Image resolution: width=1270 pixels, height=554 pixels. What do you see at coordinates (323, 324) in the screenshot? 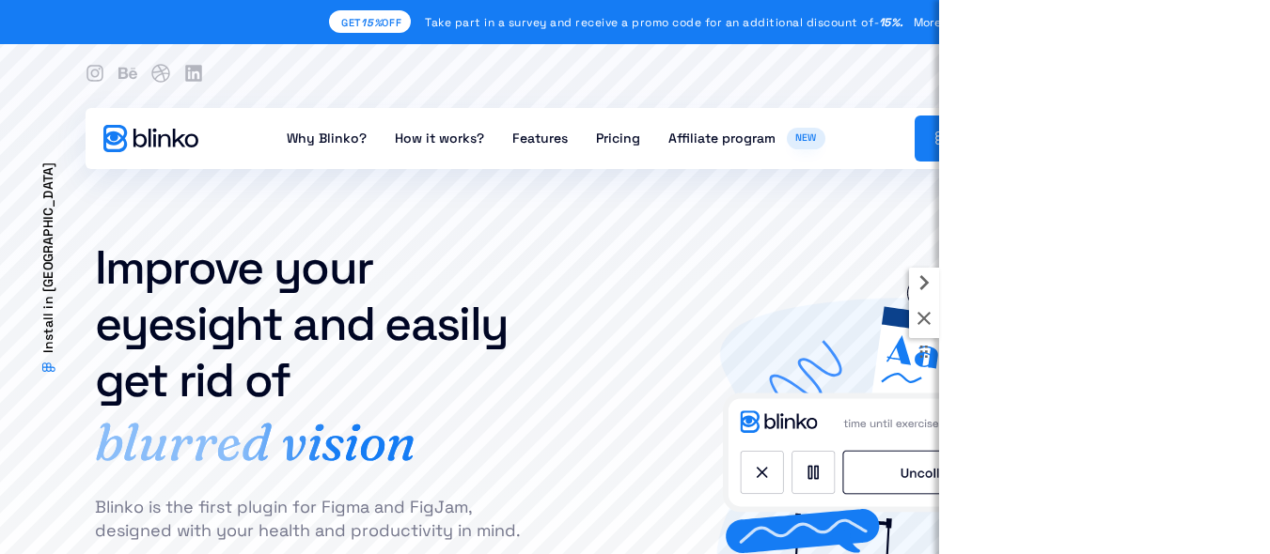
I see `h1: Improve your eyesight and easily get rid of` at bounding box center [323, 324].